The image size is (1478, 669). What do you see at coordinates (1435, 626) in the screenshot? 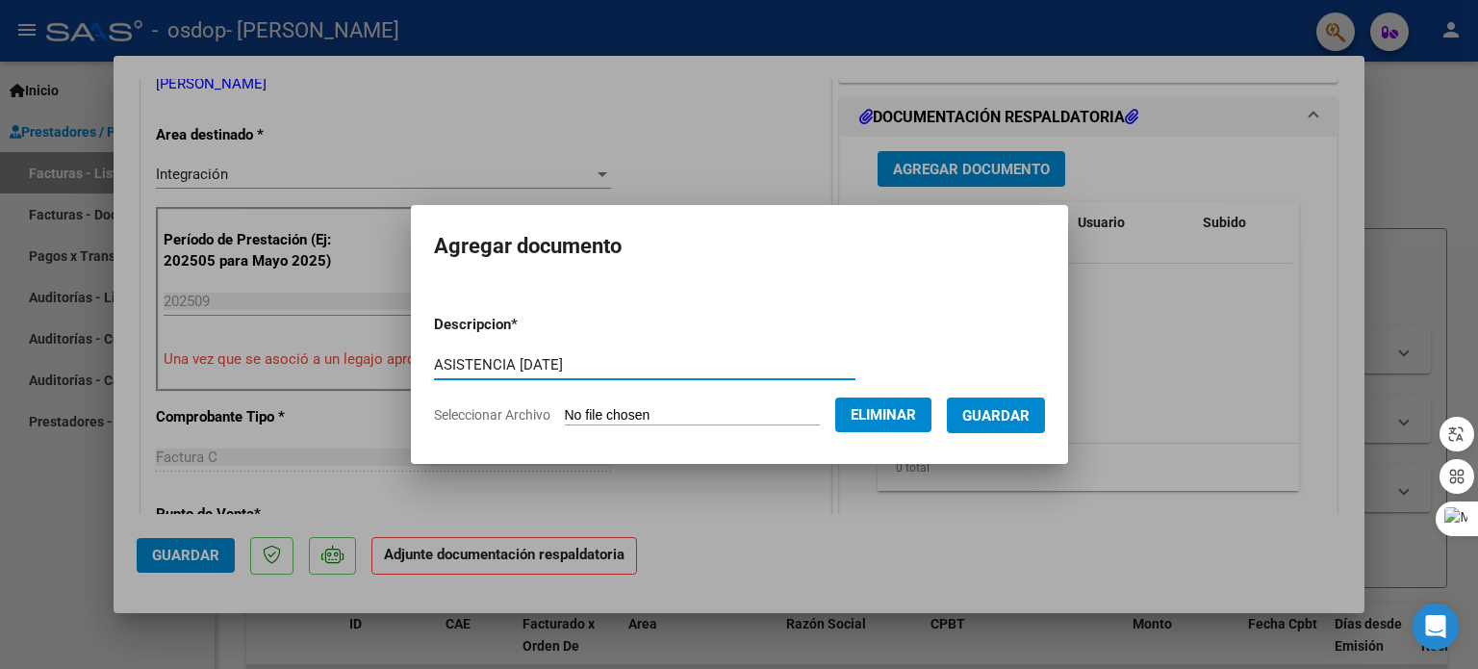
I see `div: Open Intercom Messenger` at bounding box center [1435, 626].